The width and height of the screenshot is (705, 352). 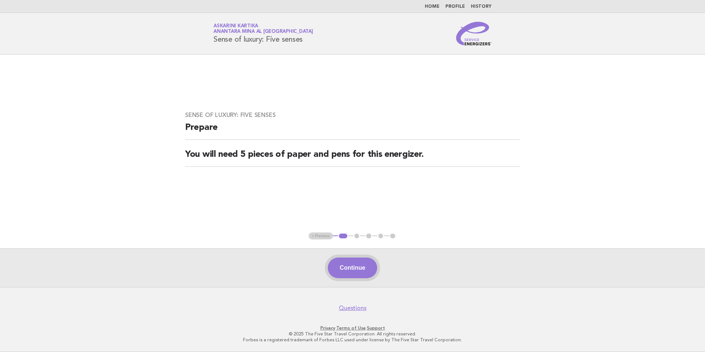 What do you see at coordinates (328, 328) in the screenshot?
I see `a: Privacy` at bounding box center [328, 328].